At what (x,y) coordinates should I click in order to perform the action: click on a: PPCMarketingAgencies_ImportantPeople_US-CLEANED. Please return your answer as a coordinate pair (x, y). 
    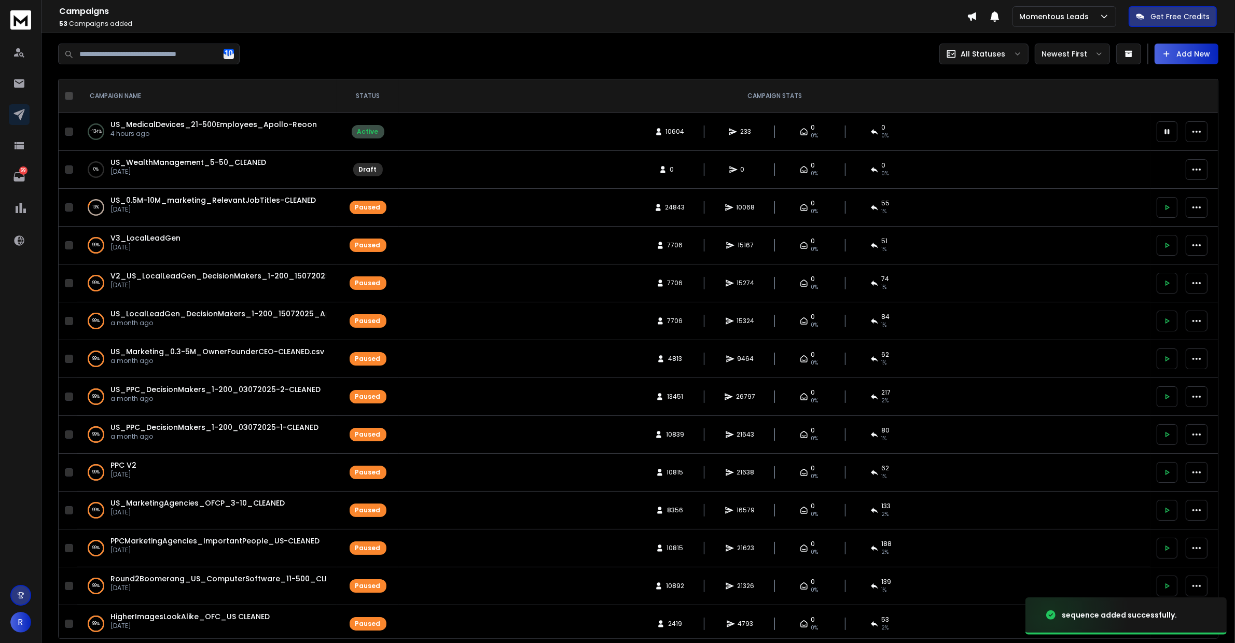
    Looking at the image, I should click on (215, 541).